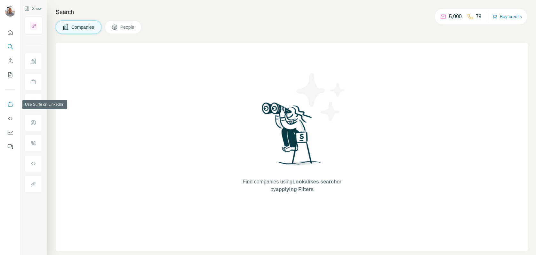 The height and width of the screenshot is (255, 536). I want to click on h4: Search, so click(292, 12).